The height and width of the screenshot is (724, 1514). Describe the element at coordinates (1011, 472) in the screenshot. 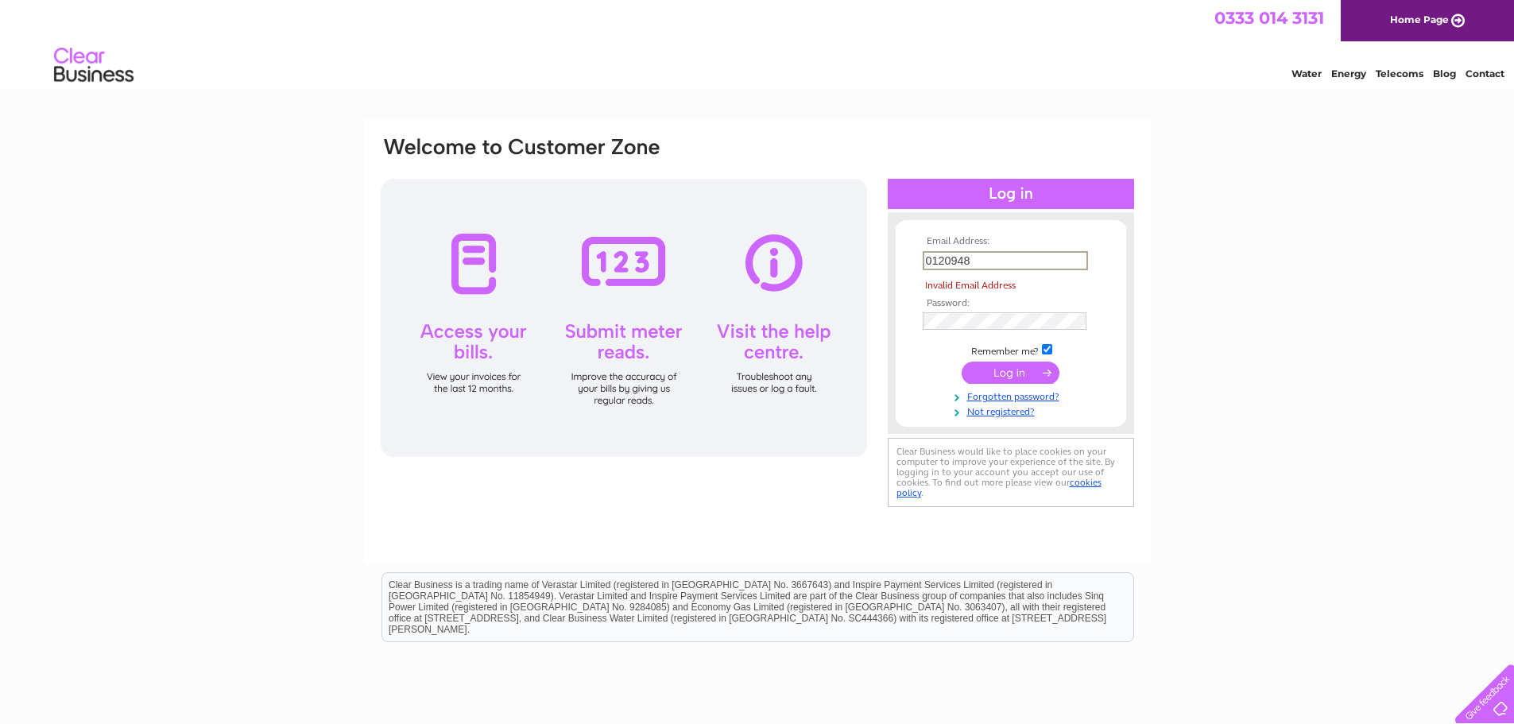

I see `div: Clear Business would like to place cookies on your computer to improve your experience of the sit...` at that location.